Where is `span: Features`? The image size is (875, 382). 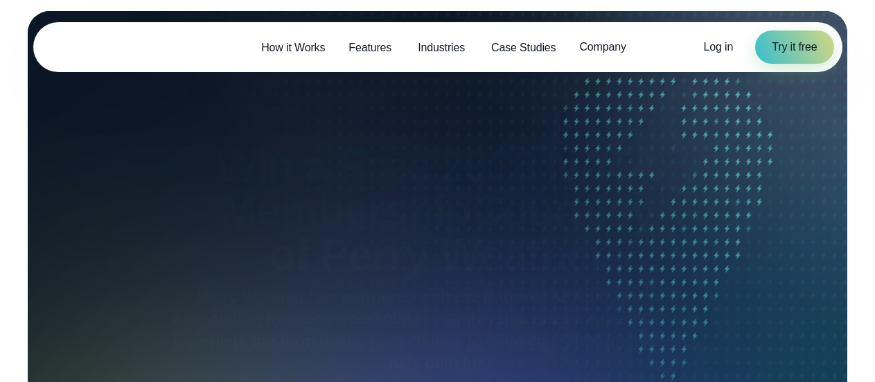
span: Features is located at coordinates (370, 48).